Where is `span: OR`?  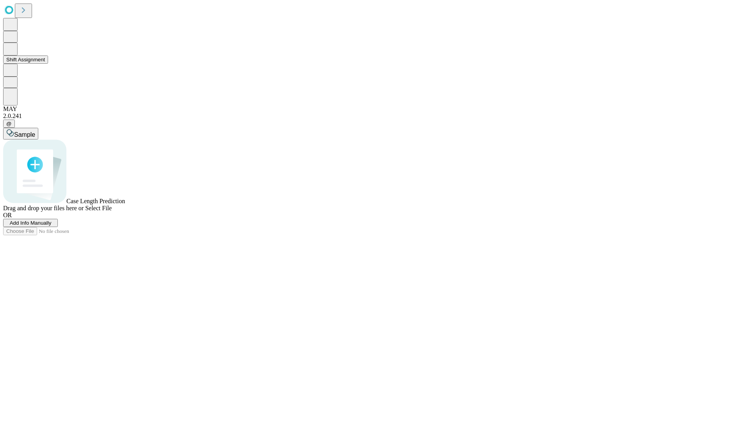 span: OR is located at coordinates (7, 215).